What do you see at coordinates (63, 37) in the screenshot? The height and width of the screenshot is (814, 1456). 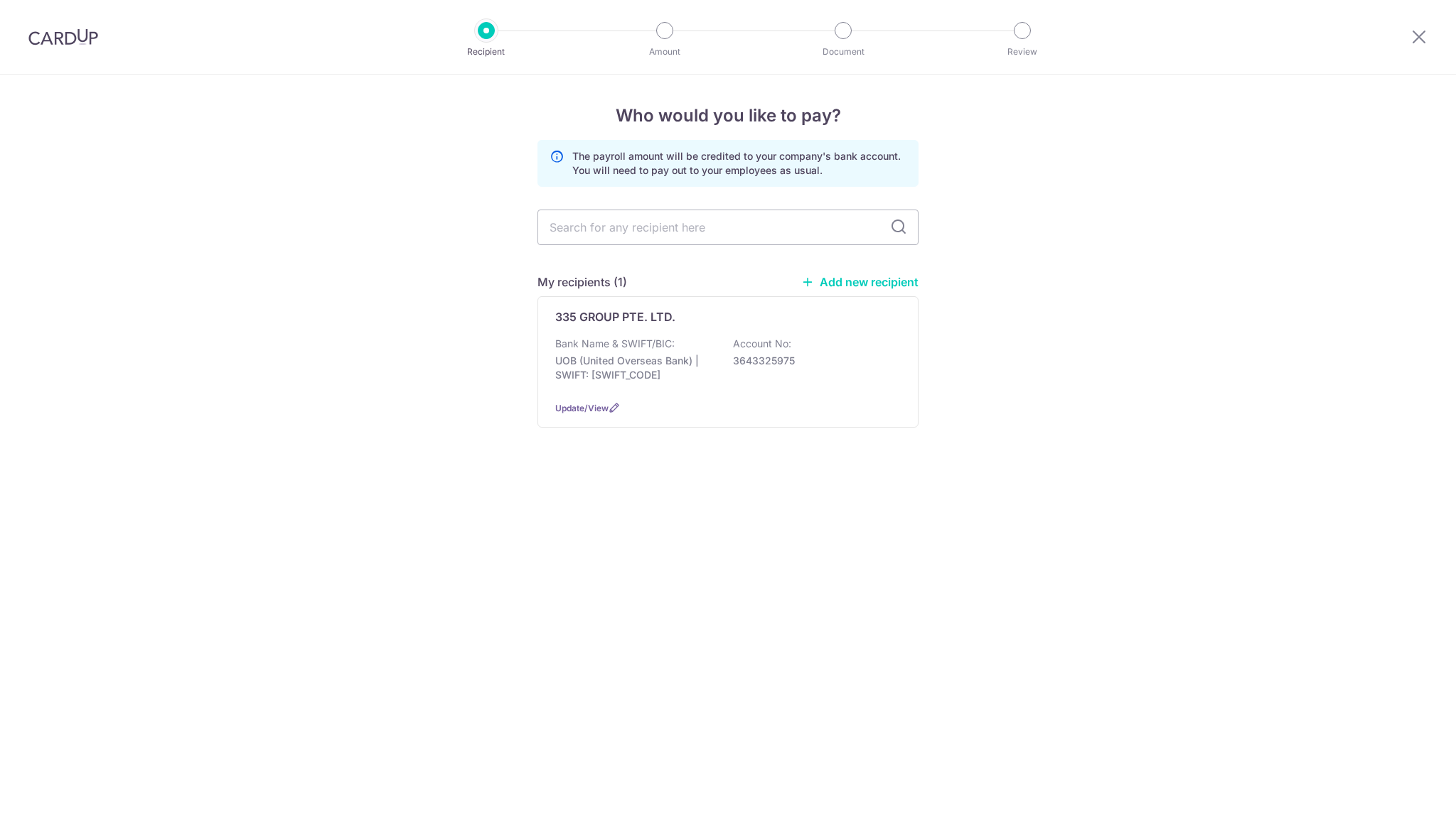 I see `img: CardUp` at bounding box center [63, 37].